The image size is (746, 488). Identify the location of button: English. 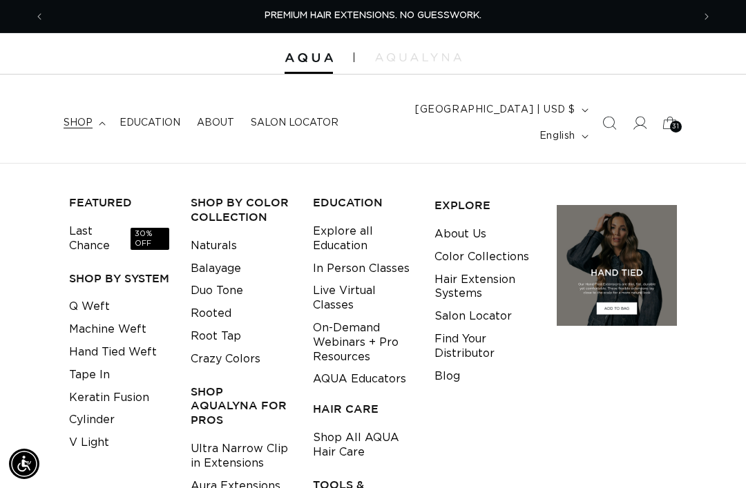
(562, 136).